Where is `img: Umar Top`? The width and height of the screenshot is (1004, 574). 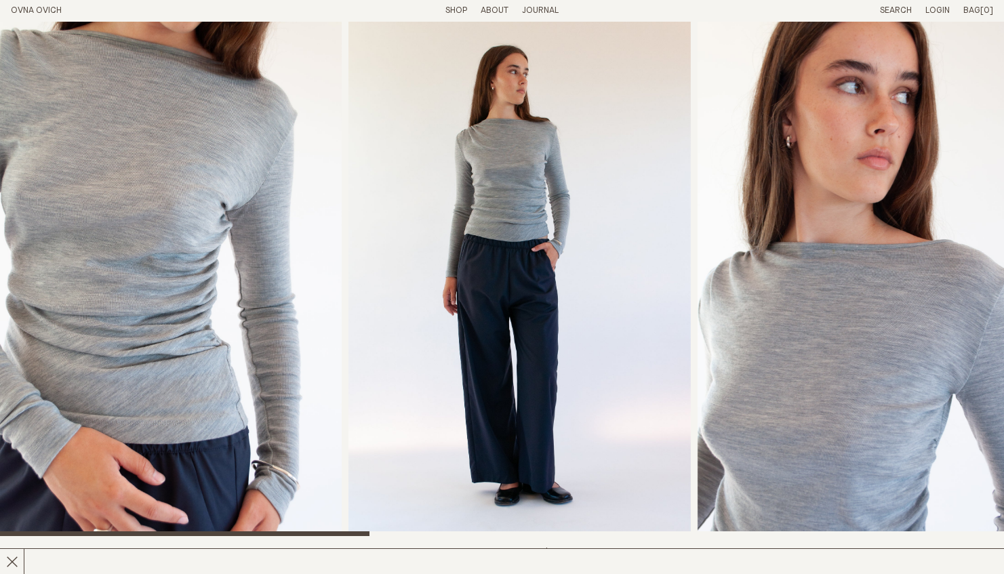
img: Umar Top is located at coordinates (519, 278).